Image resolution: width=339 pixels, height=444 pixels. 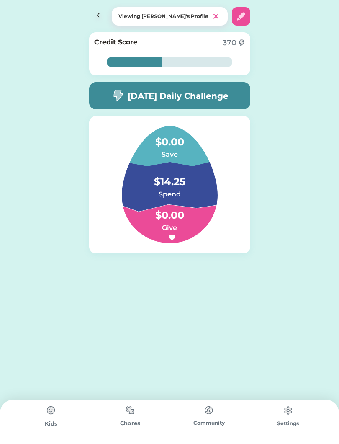 I want to click on img: clear%201.svg, so click(x=216, y=16).